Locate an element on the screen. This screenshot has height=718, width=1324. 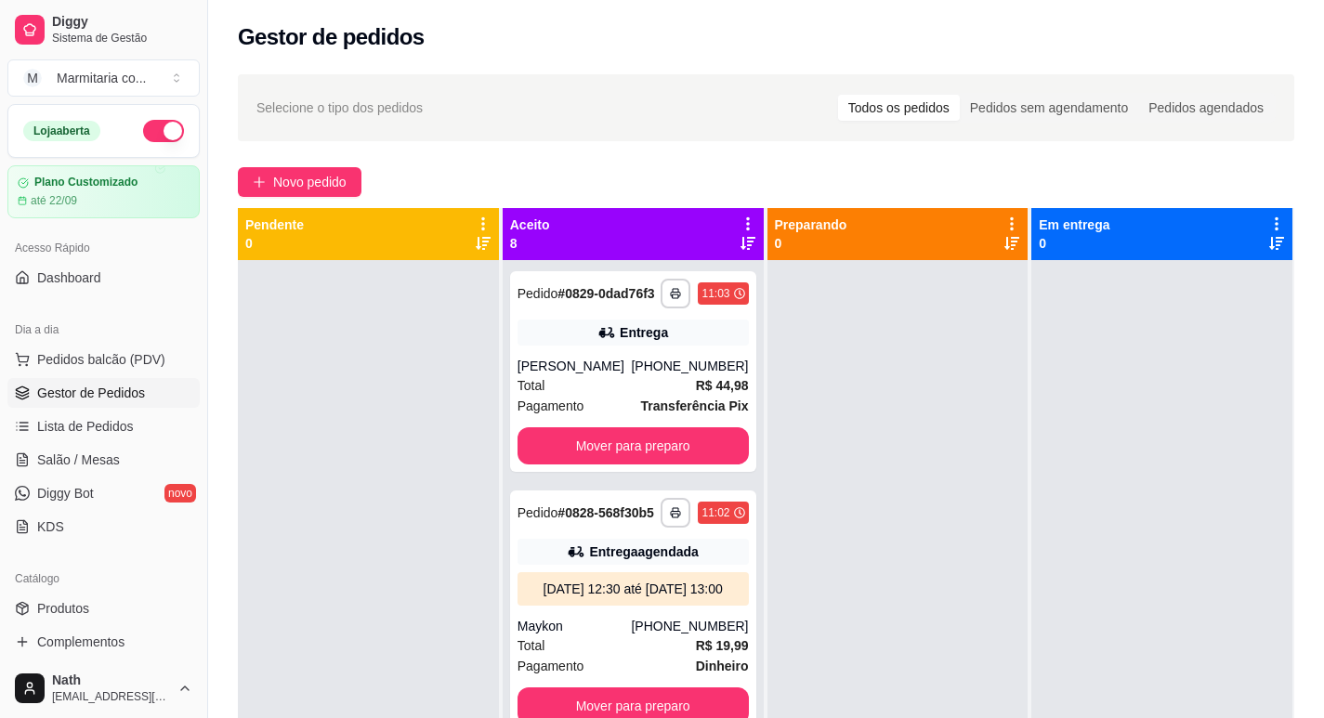
article: até 22/09 is located at coordinates (54, 201).